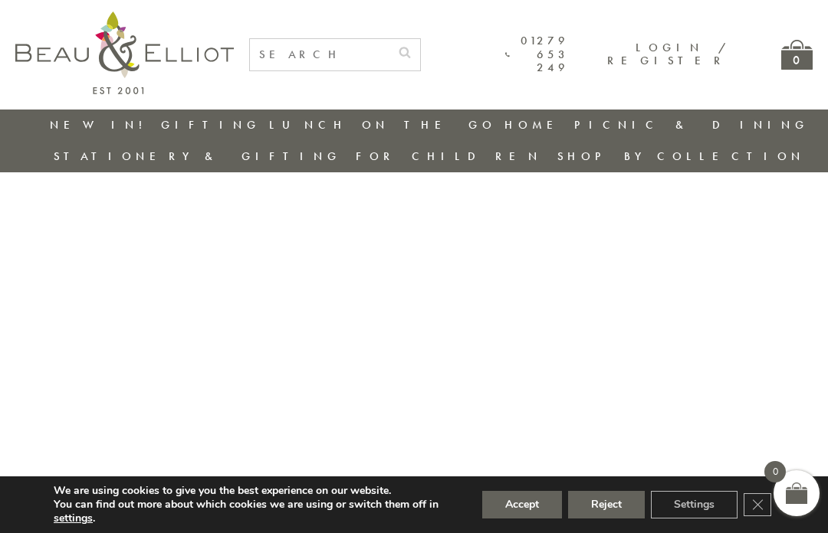  What do you see at coordinates (382, 125) in the screenshot?
I see `a: Lunch On The Go` at bounding box center [382, 125].